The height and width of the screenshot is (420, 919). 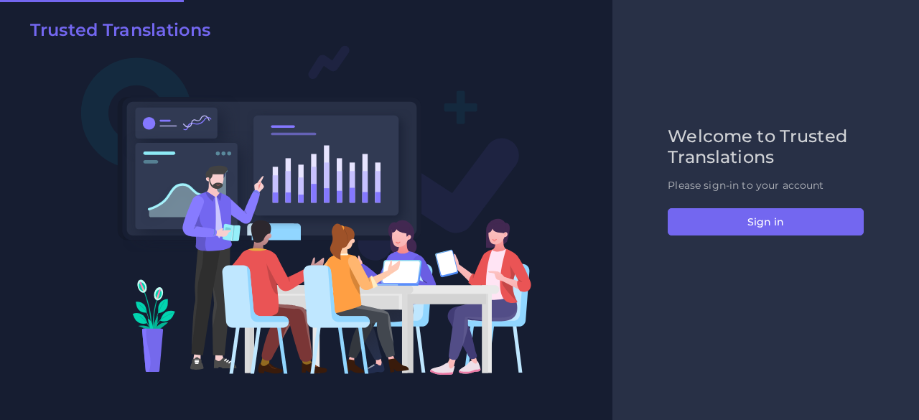 What do you see at coordinates (115, 33) in the screenshot?
I see `a: Trusted Translations` at bounding box center [115, 33].